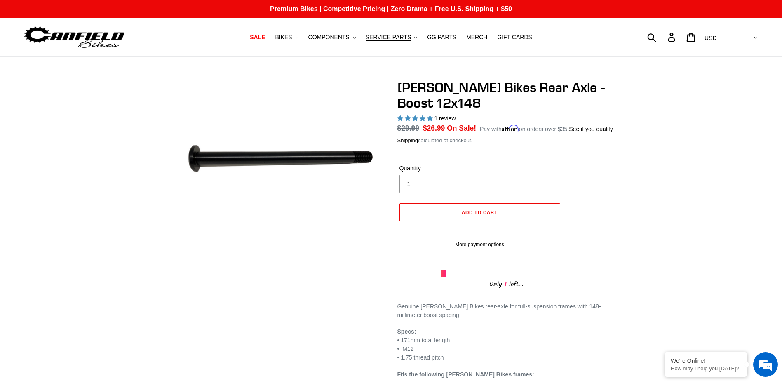  I want to click on span: 5.00 stars, so click(416, 118).